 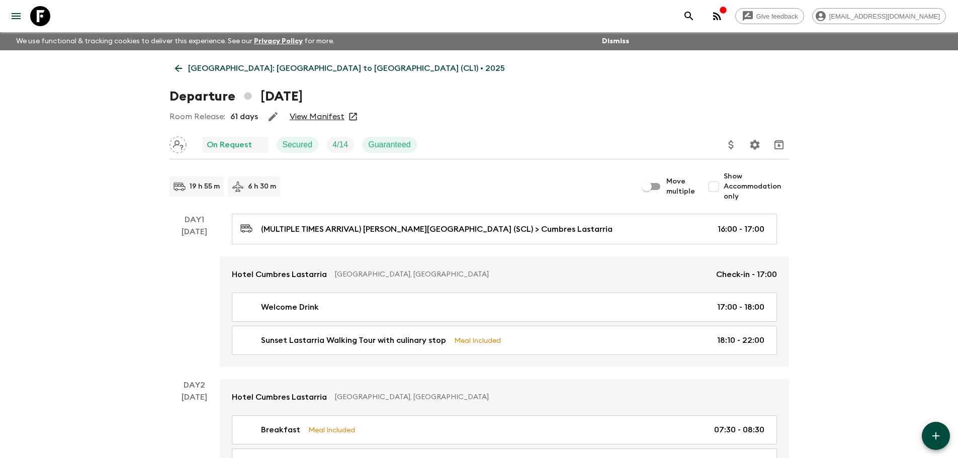 What do you see at coordinates (505, 341) in the screenshot?
I see `a: Sunset Lastarria Walking Tour with culinary stopMeal Included18:10 - 22:00` at bounding box center [505, 341].